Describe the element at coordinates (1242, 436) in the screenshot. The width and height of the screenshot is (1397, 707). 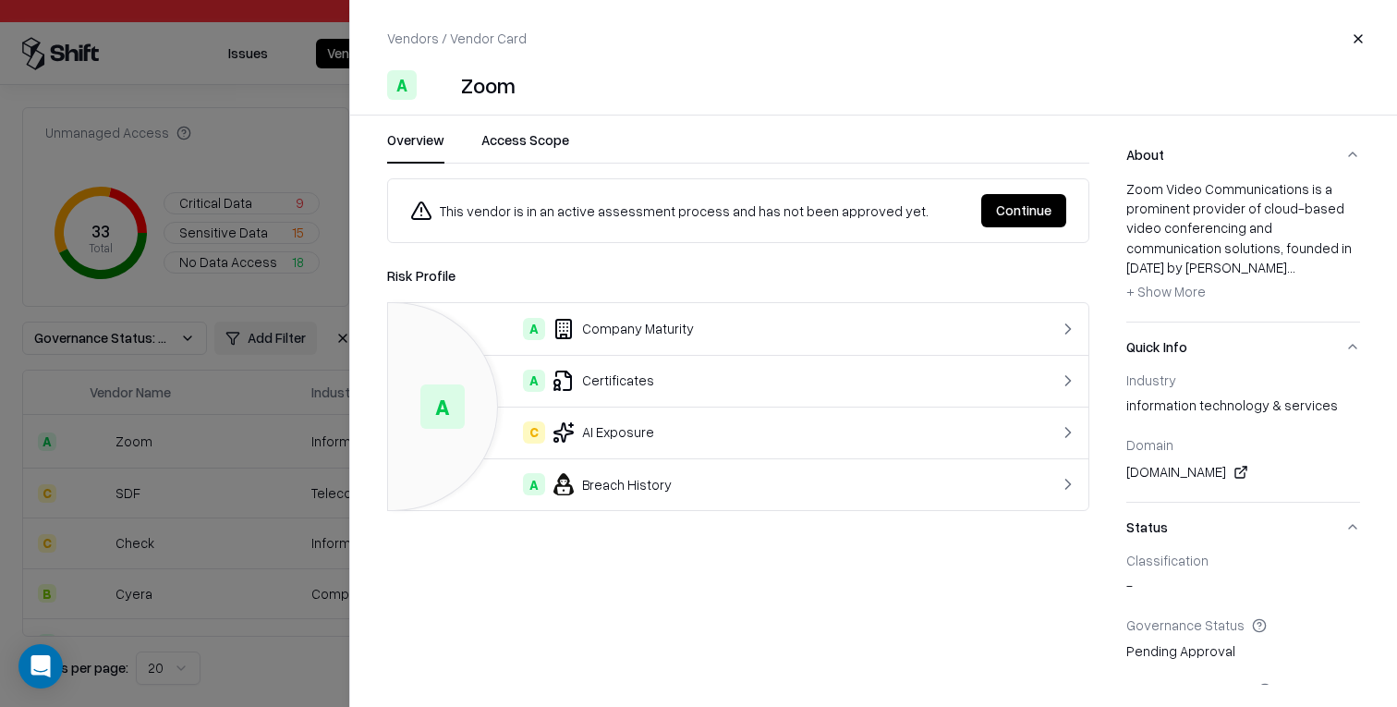
I see `div: Quick Info` at that location.